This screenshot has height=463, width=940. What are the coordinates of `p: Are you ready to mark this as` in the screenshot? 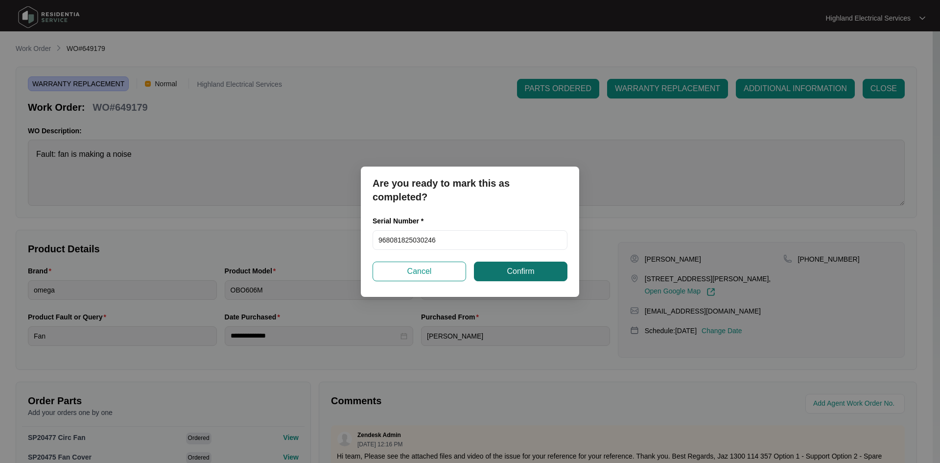 It's located at (470, 183).